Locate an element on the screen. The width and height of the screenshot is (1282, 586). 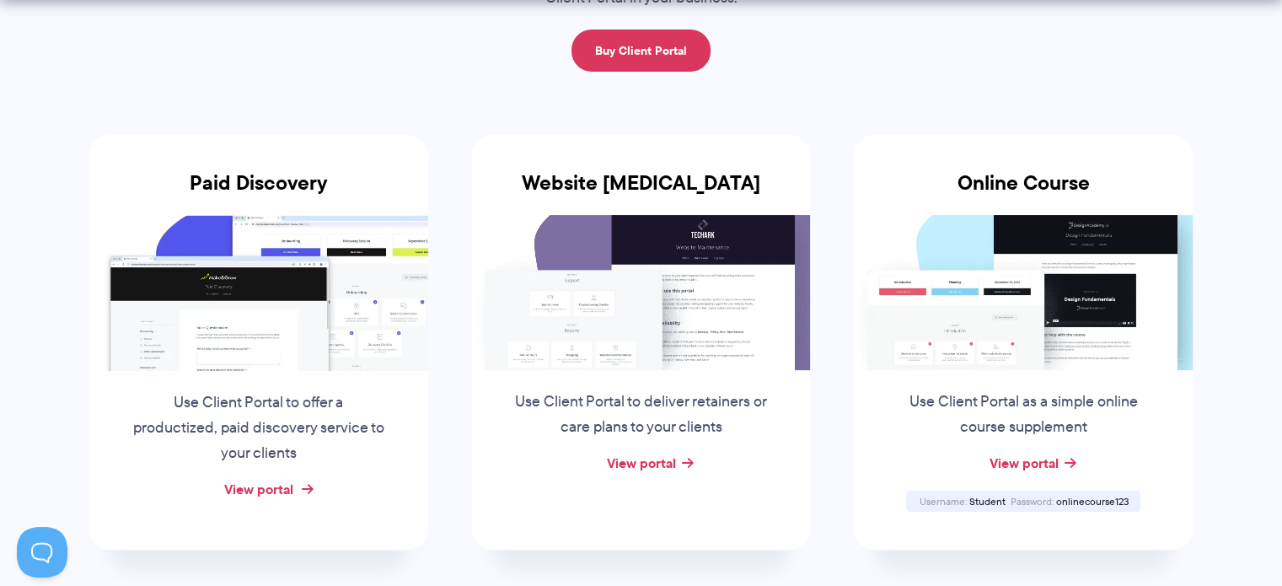
h3: Online Course is located at coordinates (1023, 193).